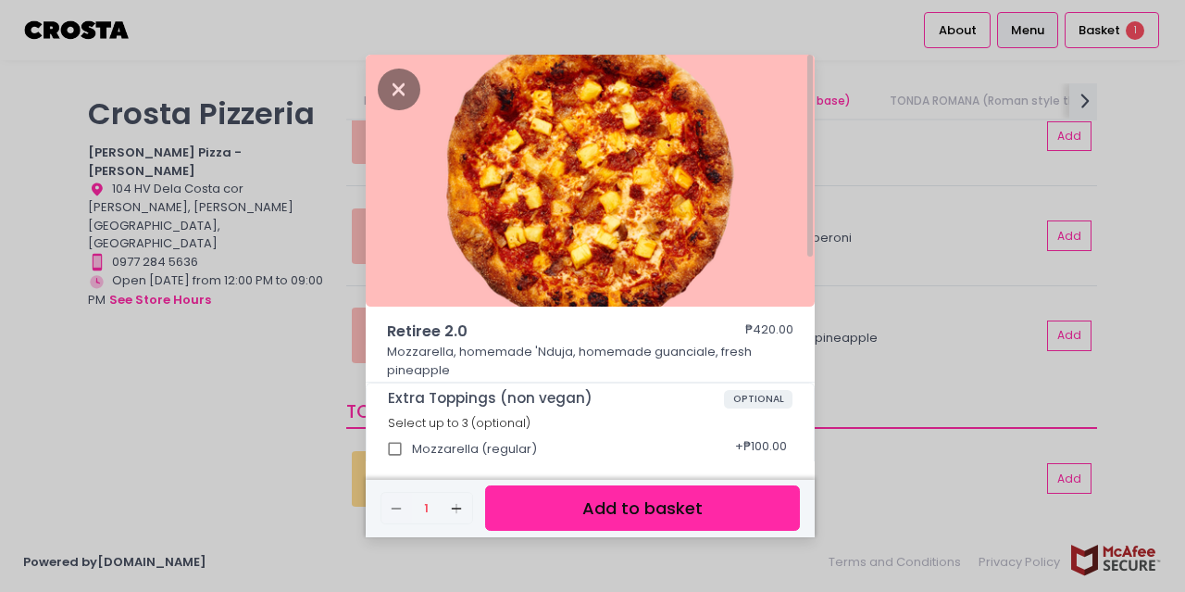  Describe the element at coordinates (769, 331) in the screenshot. I see `div: ₱420.00` at that location.